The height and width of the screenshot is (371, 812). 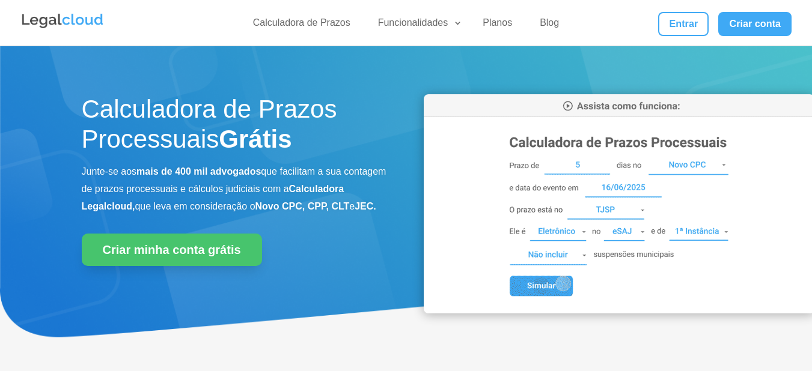 I want to click on a: Planos, so click(x=497, y=25).